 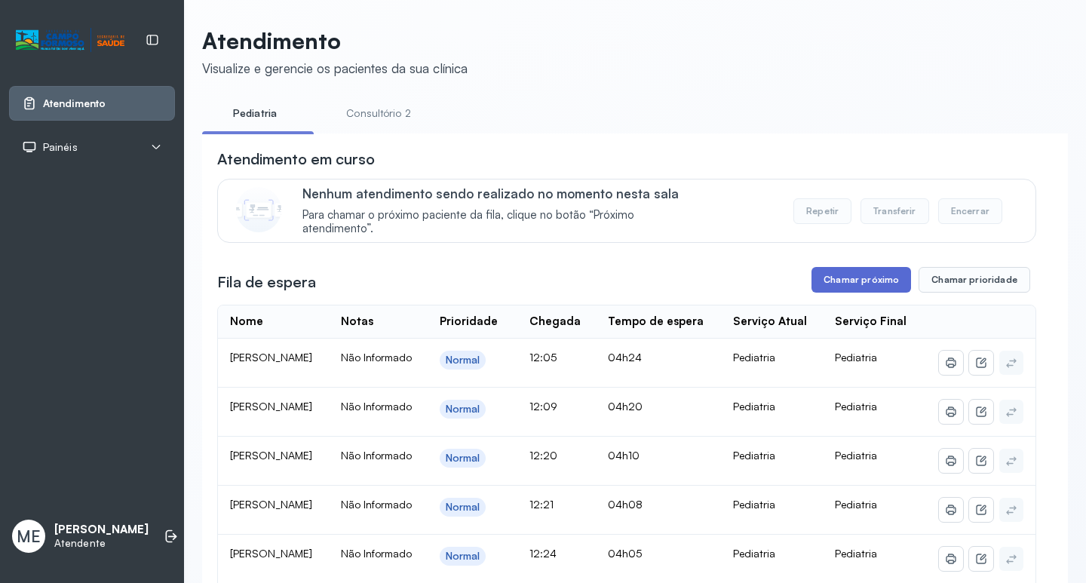 I want to click on h3: Fila de espera, so click(x=266, y=282).